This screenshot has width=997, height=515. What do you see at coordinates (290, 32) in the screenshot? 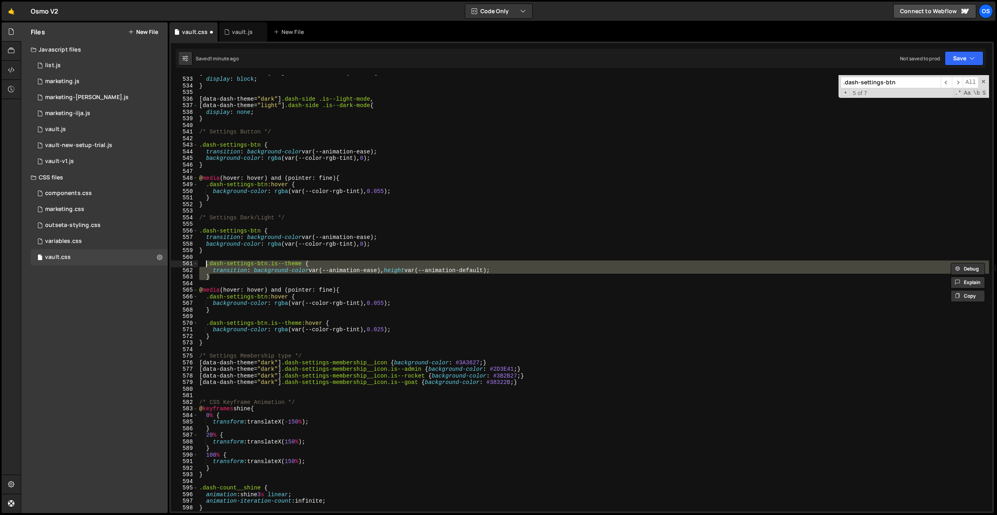
I see `div: New File` at bounding box center [290, 32].